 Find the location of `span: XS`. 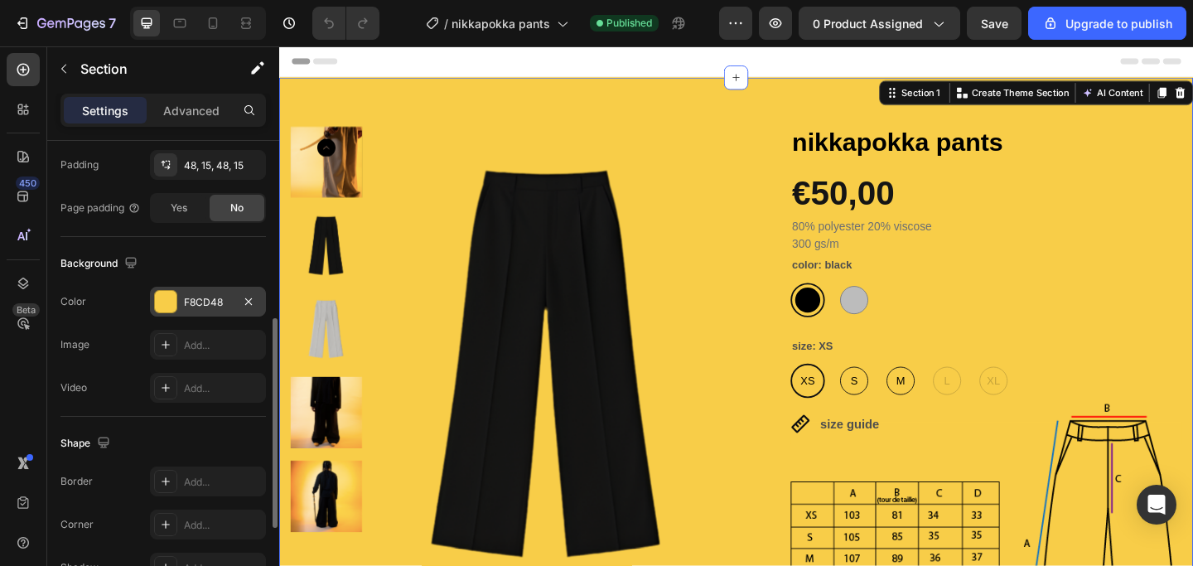

span: XS is located at coordinates (574, 364).